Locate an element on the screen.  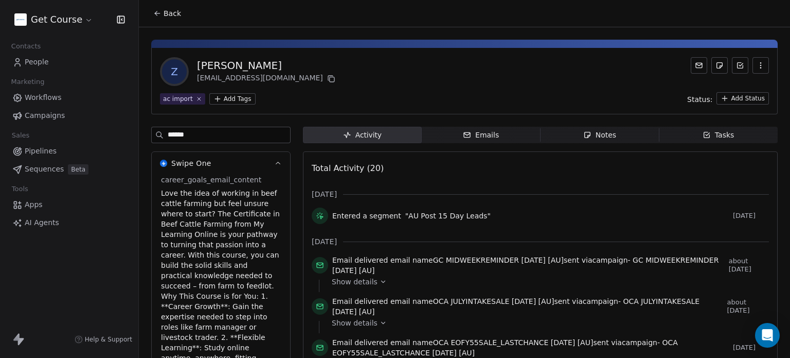
a: Help & Support is located at coordinates (103, 339).